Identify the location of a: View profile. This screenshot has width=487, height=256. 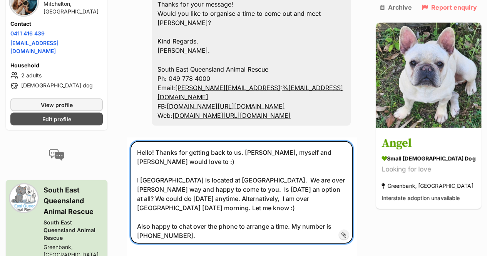
(57, 104).